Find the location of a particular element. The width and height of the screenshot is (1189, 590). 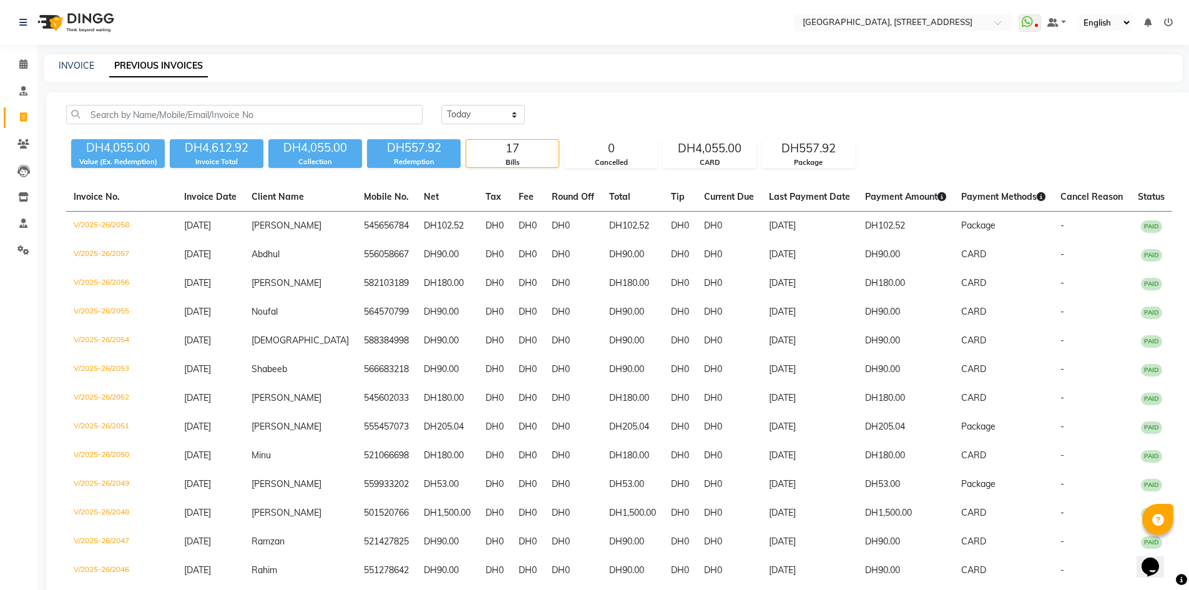

span: Noufal is located at coordinates (265, 312).